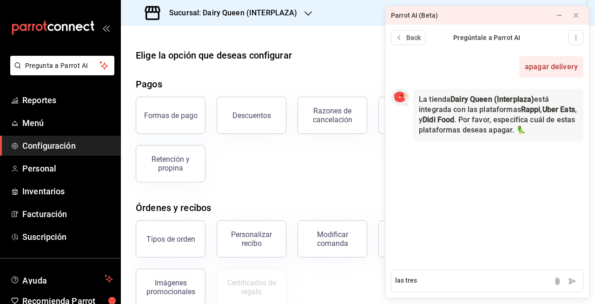 The height and width of the screenshot is (304, 595). What do you see at coordinates (408, 38) in the screenshot?
I see `button: Back` at bounding box center [408, 38].